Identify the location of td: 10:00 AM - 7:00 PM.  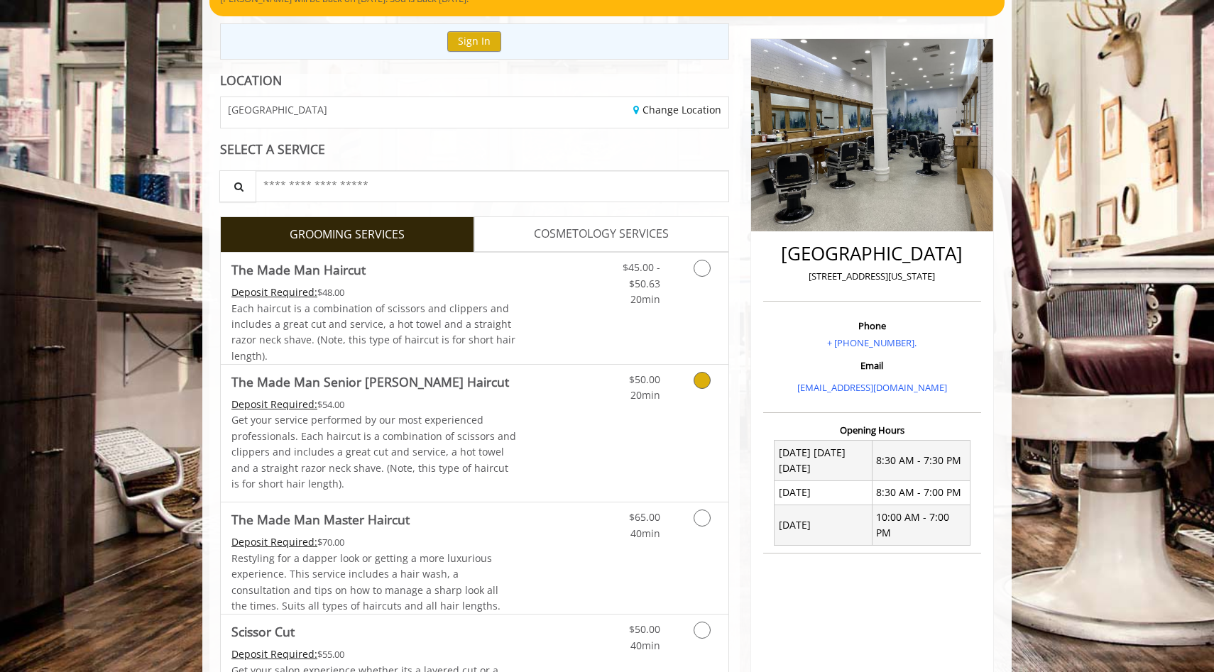
(920, 525).